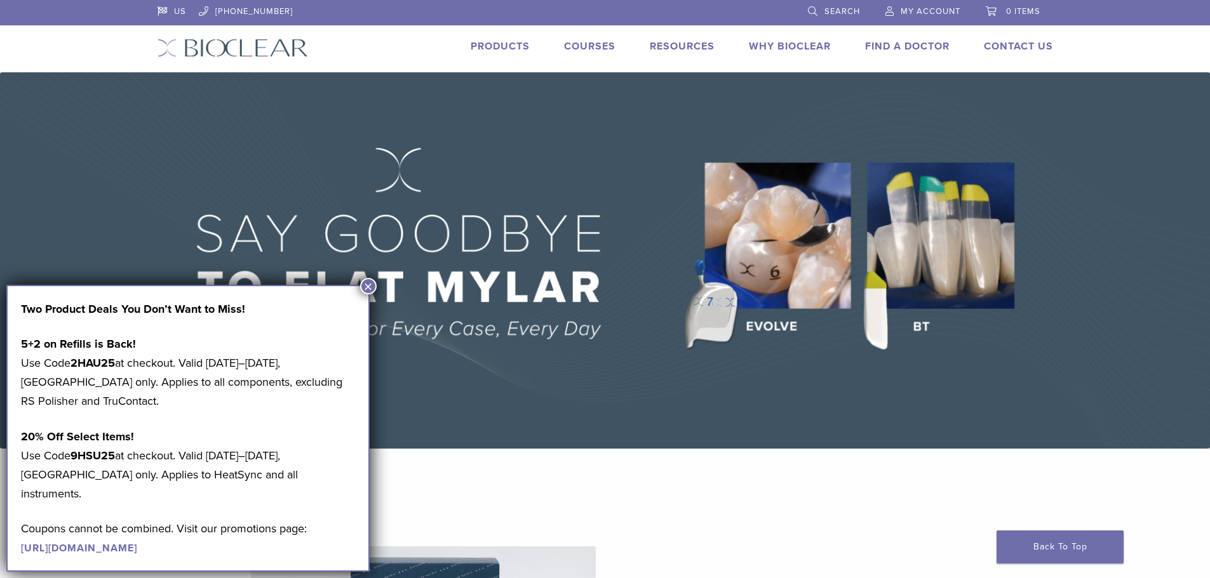  What do you see at coordinates (133, 309) in the screenshot?
I see `strong: Two Product Deals You Don’t Want to Miss!` at bounding box center [133, 309].